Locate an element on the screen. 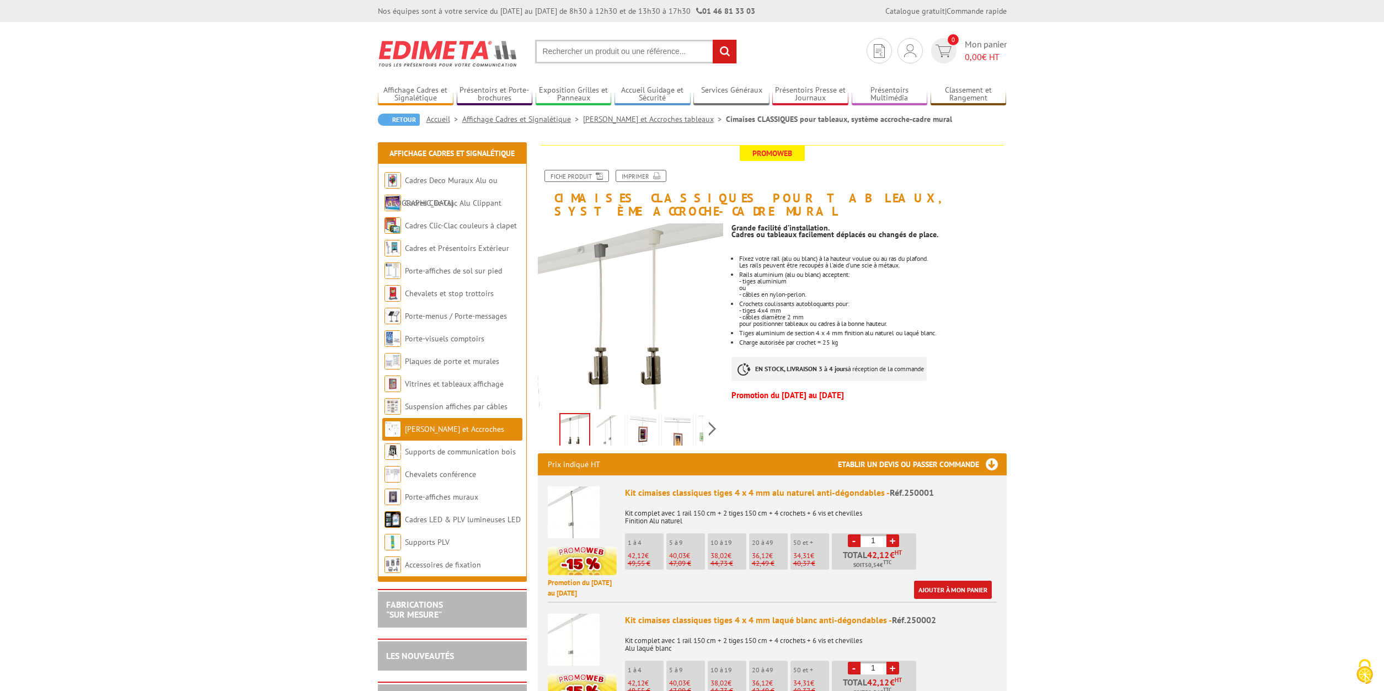  p: ou is located at coordinates (873, 288).